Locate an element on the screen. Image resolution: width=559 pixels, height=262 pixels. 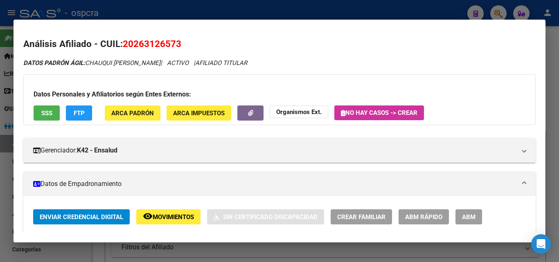
button: Sin Certificado Discapacidad is located at coordinates (265, 217).